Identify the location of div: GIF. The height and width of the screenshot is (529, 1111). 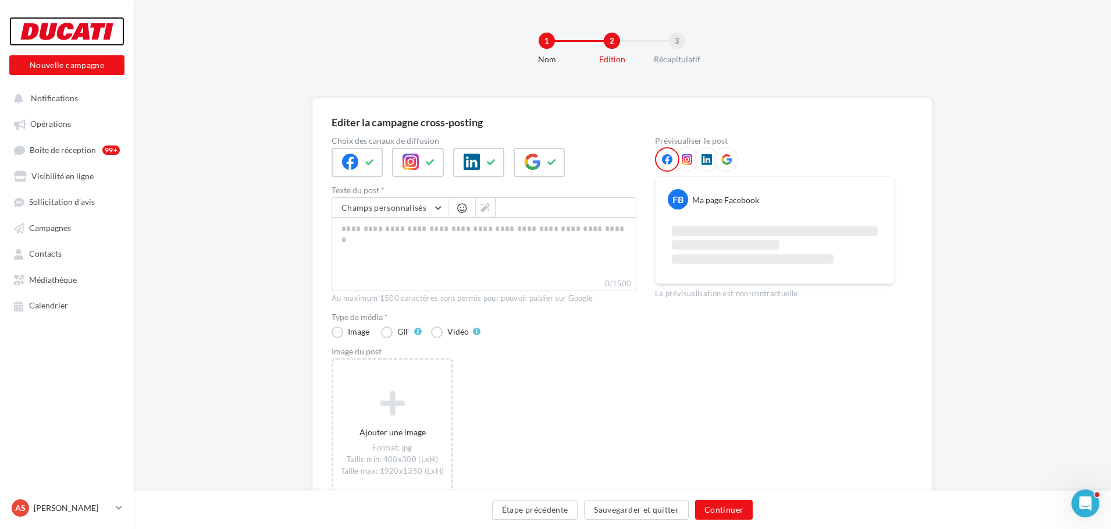
(404, 332).